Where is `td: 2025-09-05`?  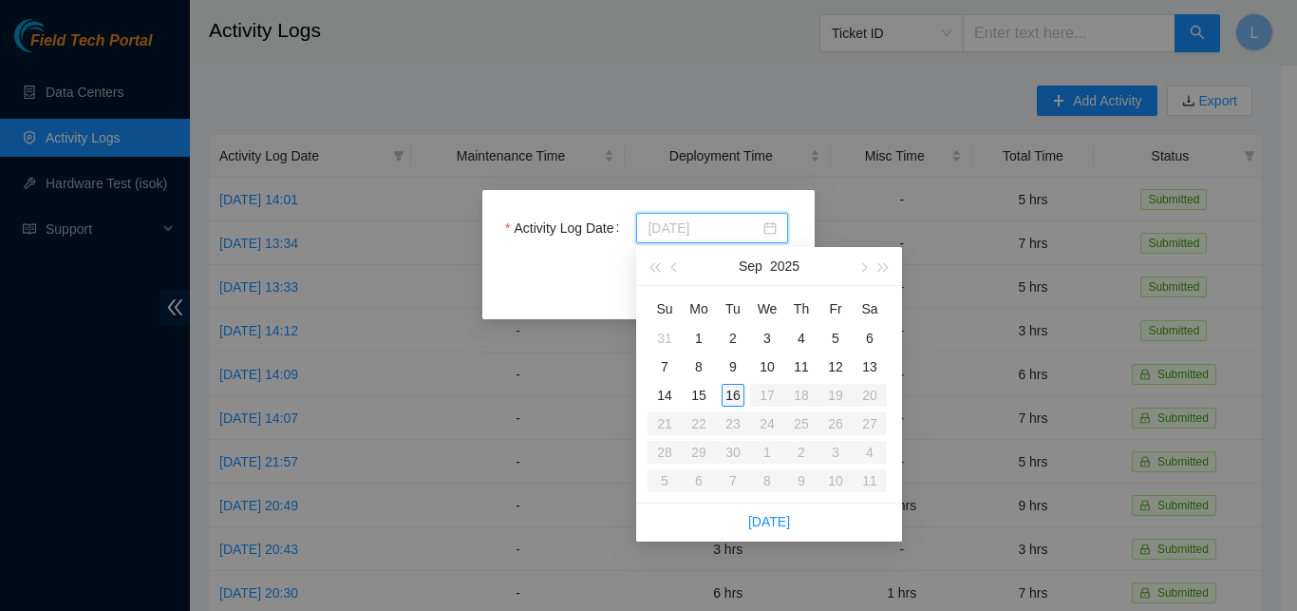
td: 2025-09-05 is located at coordinates (836, 338).